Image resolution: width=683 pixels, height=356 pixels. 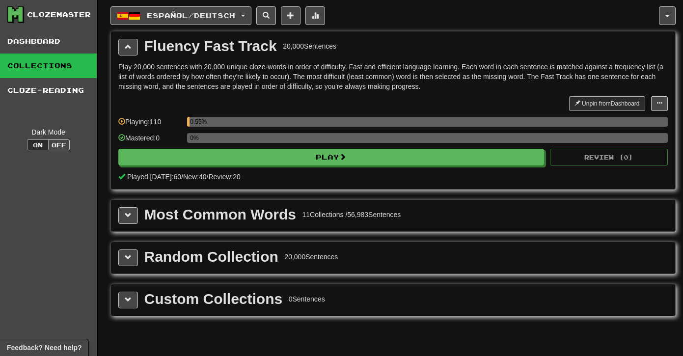 I want to click on div: Clozemaster, so click(x=59, y=15).